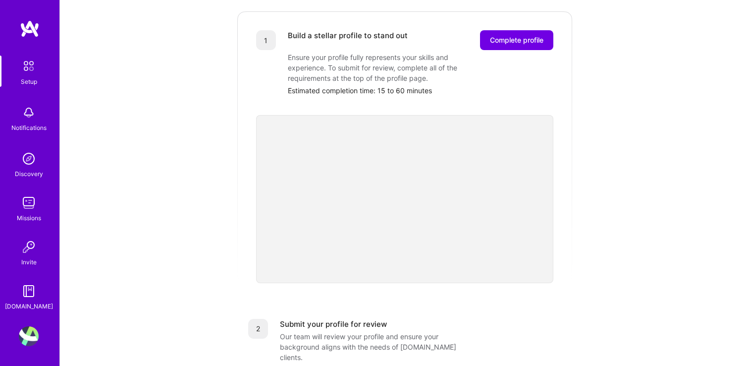 Image resolution: width=749 pixels, height=366 pixels. I want to click on div: Our team will review your profile and ensure your background aligns with the needs of [DOMAIN_NAM..., so click(379, 346).